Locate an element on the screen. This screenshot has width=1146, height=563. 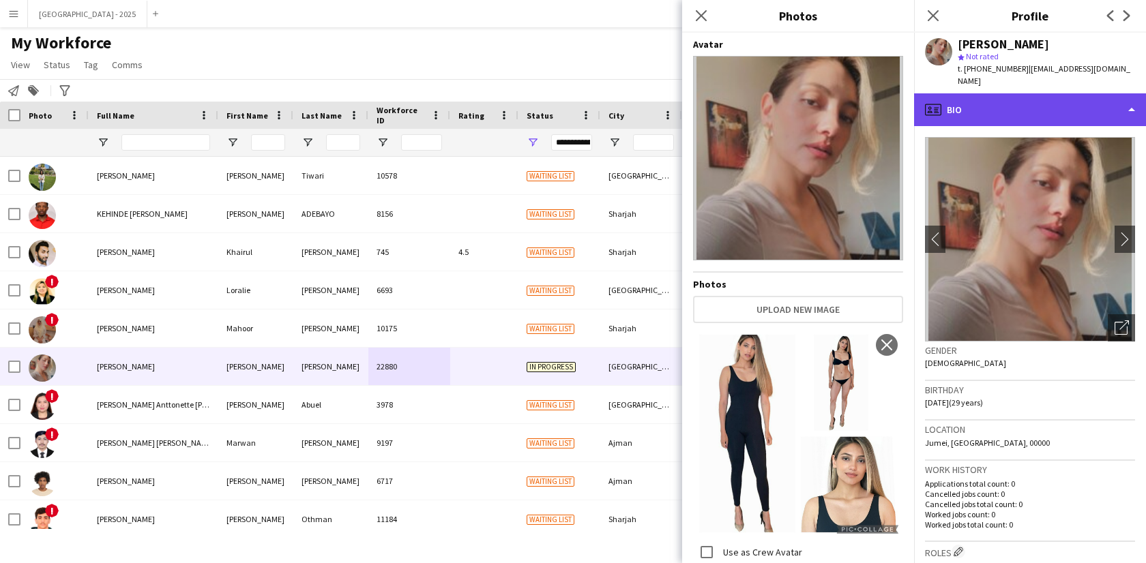
button: Upload new image is located at coordinates (798, 310).